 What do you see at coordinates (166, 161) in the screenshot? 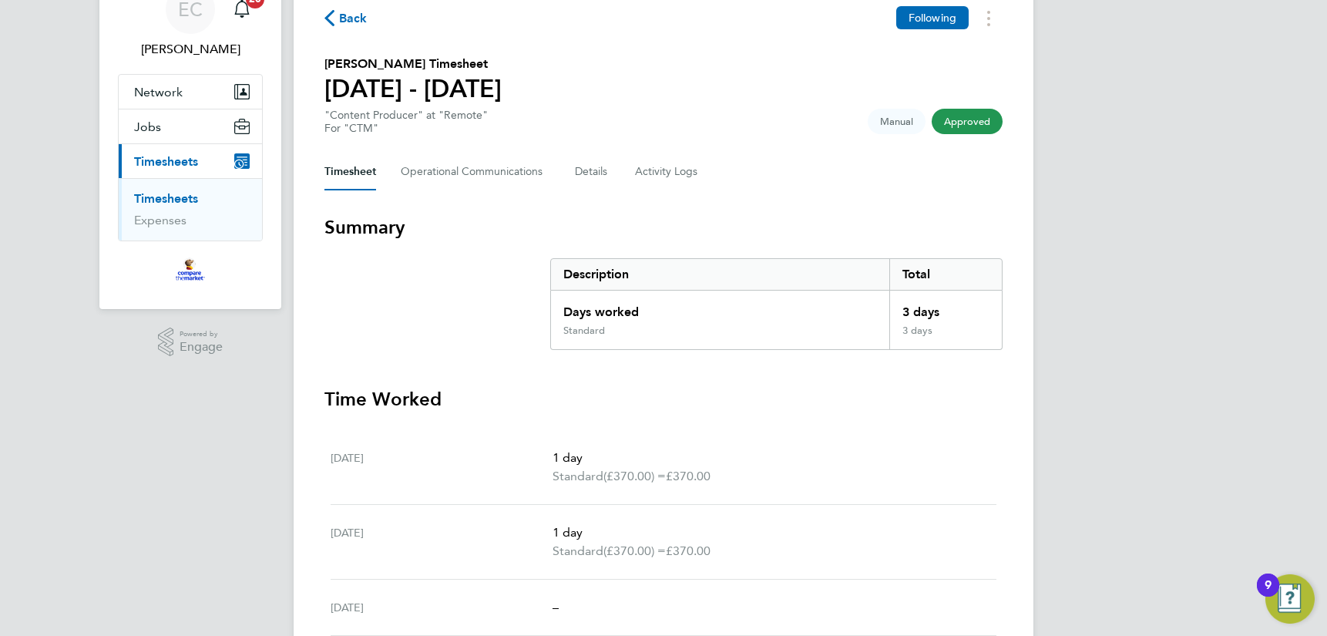
I see `span: Timesheets` at bounding box center [166, 161].